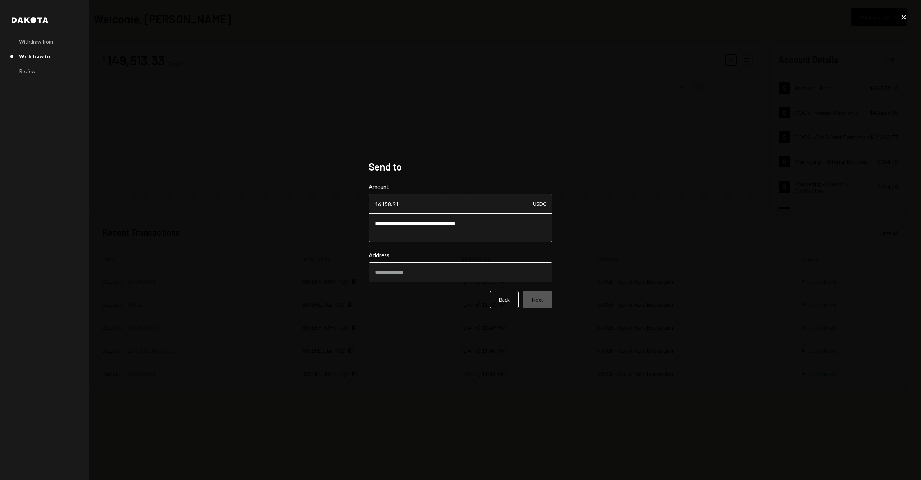 The width and height of the screenshot is (921, 480). I want to click on div: Withdraw to, so click(35, 56).